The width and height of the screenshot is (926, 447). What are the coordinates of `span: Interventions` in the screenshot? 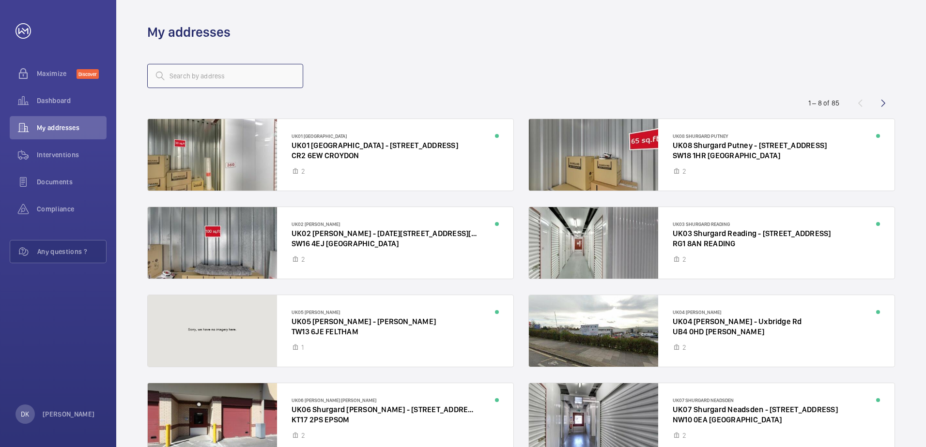 It's located at (72, 155).